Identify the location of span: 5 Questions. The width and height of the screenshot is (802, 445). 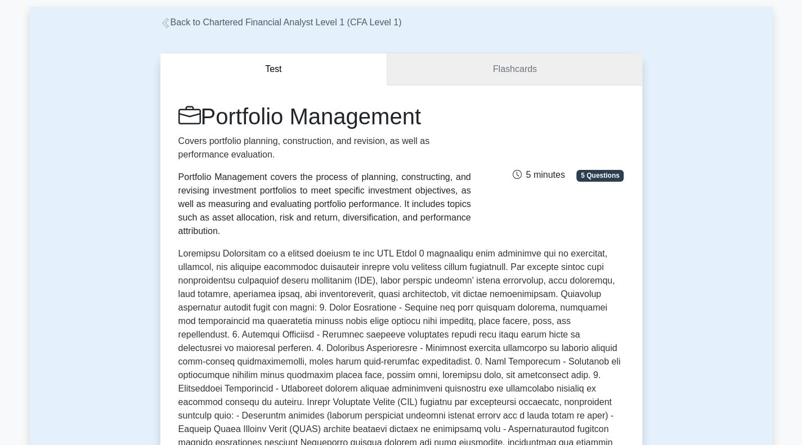
(600, 176).